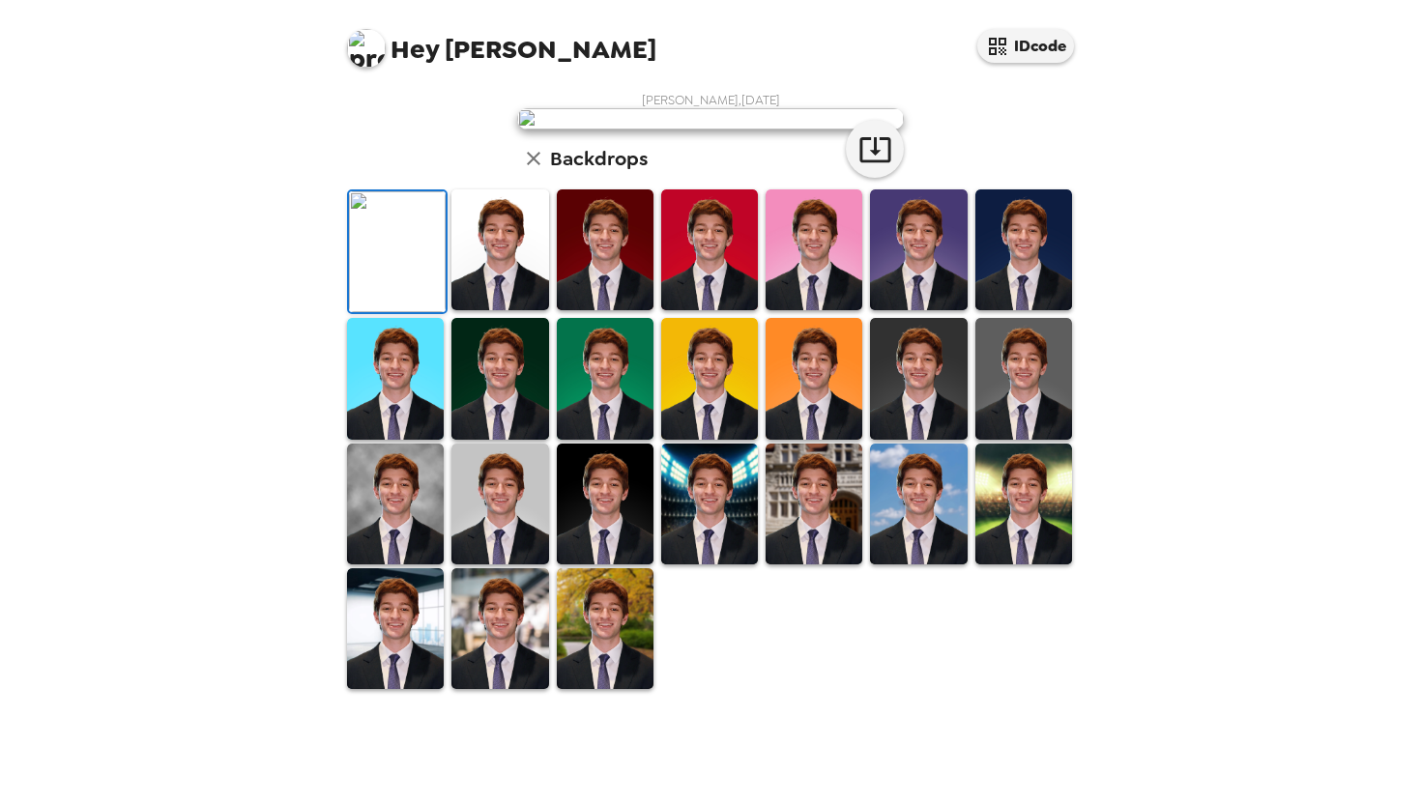 This screenshot has width=1421, height=804. Describe the element at coordinates (415, 49) in the screenshot. I see `span: Hey` at that location.